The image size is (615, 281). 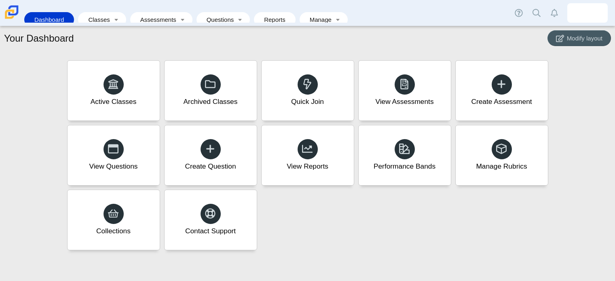 What do you see at coordinates (96, 19) in the screenshot?
I see `a: Classes` at bounding box center [96, 19].